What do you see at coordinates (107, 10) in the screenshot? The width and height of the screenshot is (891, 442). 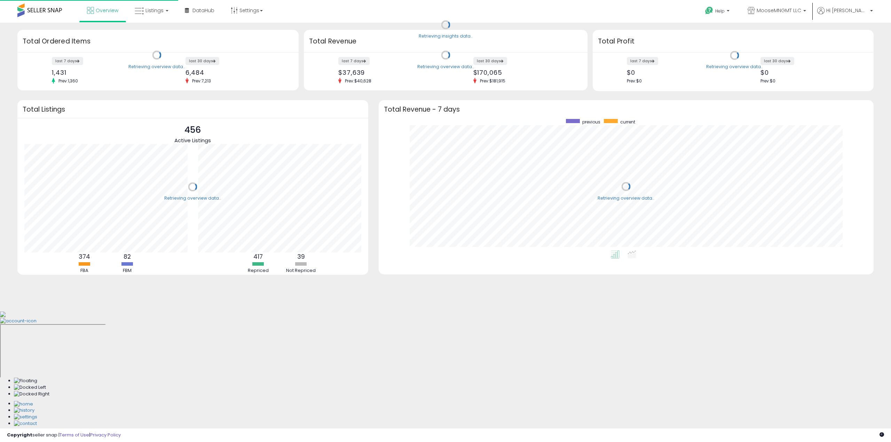 I see `span: Overview` at bounding box center [107, 10].